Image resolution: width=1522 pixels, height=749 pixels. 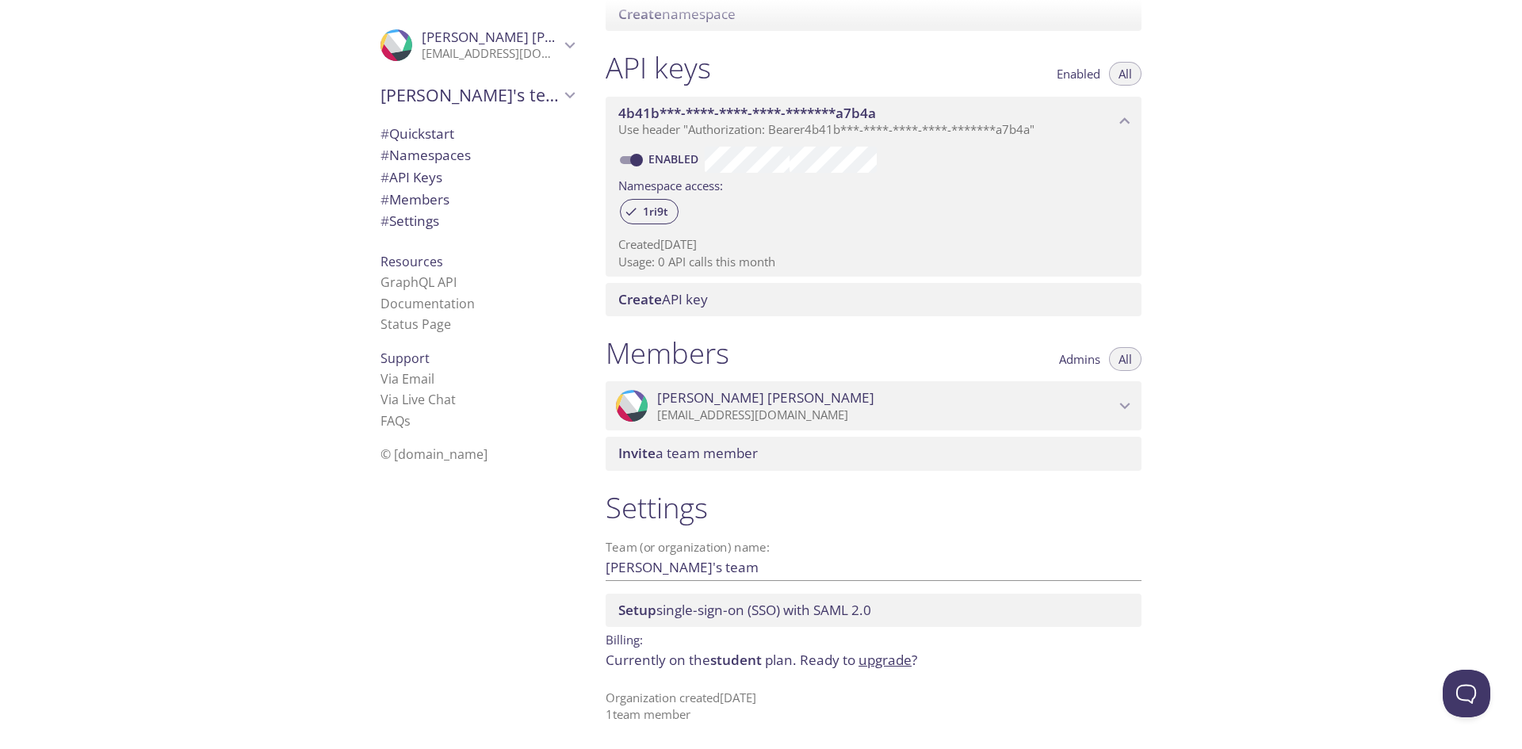 What do you see at coordinates (477, 221) in the screenshot?
I see `div: Team Settings` at bounding box center [477, 221].